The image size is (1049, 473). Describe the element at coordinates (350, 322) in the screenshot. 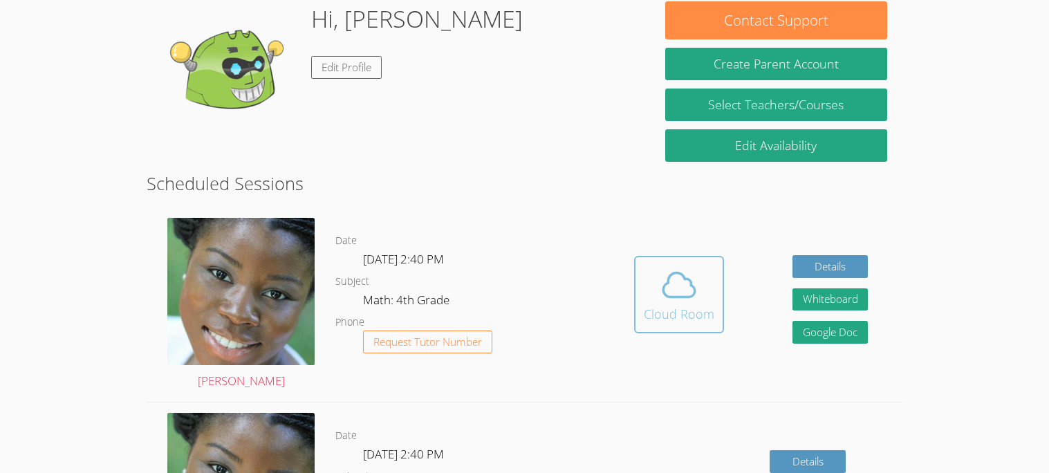

I see `dt: Phone` at that location.